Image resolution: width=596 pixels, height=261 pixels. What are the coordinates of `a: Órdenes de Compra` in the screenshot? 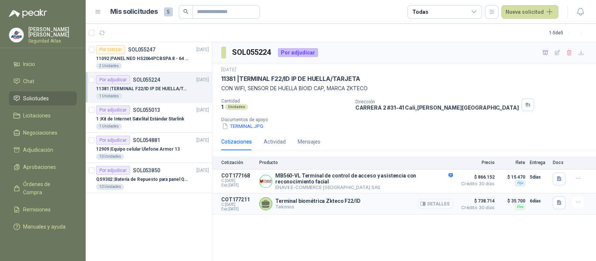 It's located at (43, 188).